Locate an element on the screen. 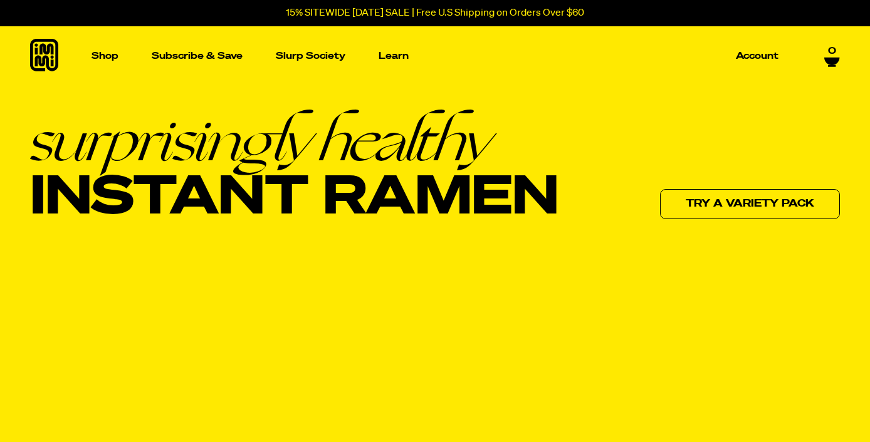 This screenshot has width=870, height=442. a: Slurp Society is located at coordinates (310, 56).